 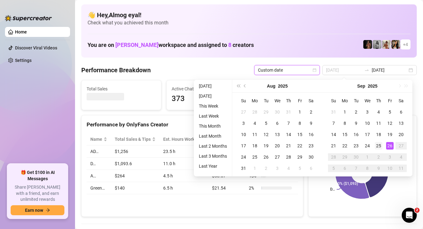 I want to click on td: AD…, so click(x=99, y=151).